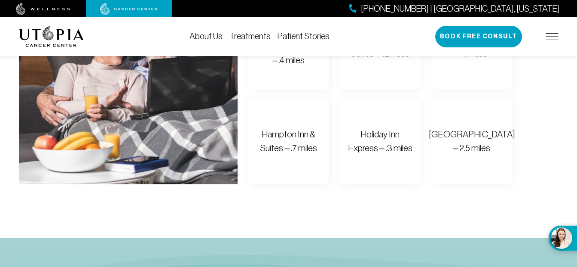  I want to click on div: Holiday Inn Express – .3 miles, so click(380, 141).